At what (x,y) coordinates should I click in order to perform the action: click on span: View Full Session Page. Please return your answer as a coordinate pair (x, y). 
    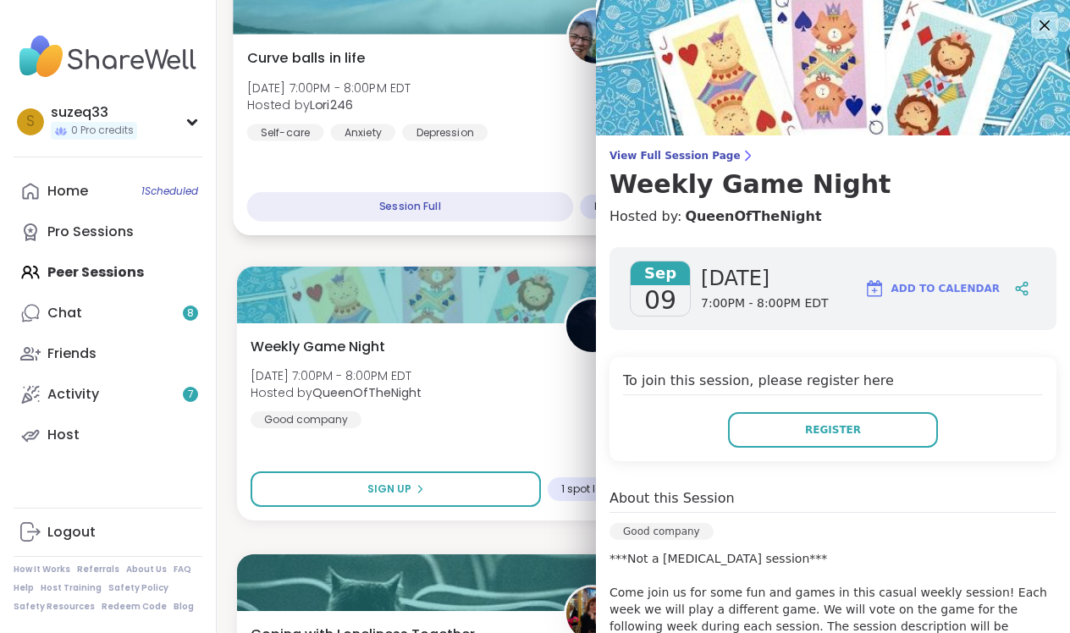
    Looking at the image, I should click on (833, 156).